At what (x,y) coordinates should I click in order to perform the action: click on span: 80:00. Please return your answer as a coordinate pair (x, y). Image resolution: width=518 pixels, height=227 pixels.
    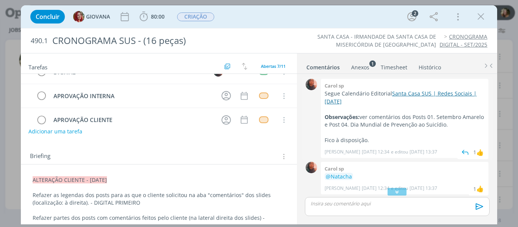
    Looking at the image, I should click on (158, 16).